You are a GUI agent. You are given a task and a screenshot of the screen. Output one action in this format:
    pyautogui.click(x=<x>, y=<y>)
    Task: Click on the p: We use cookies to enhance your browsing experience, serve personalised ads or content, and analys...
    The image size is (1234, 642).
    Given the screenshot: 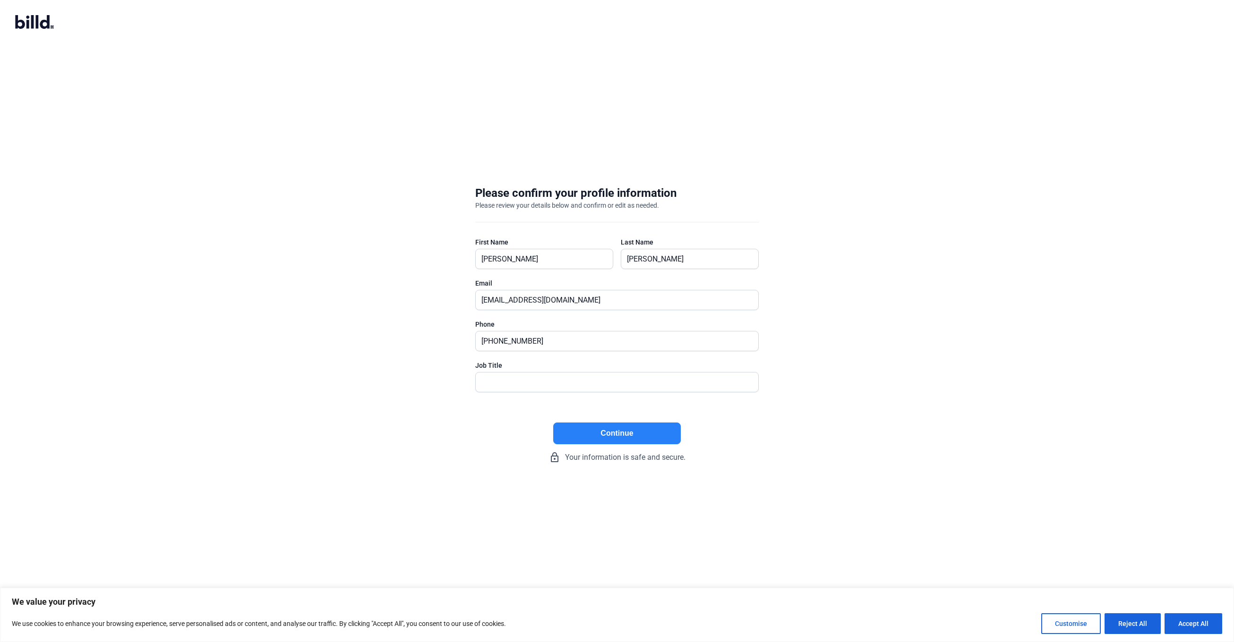 What is the action you would take?
    pyautogui.click(x=259, y=624)
    